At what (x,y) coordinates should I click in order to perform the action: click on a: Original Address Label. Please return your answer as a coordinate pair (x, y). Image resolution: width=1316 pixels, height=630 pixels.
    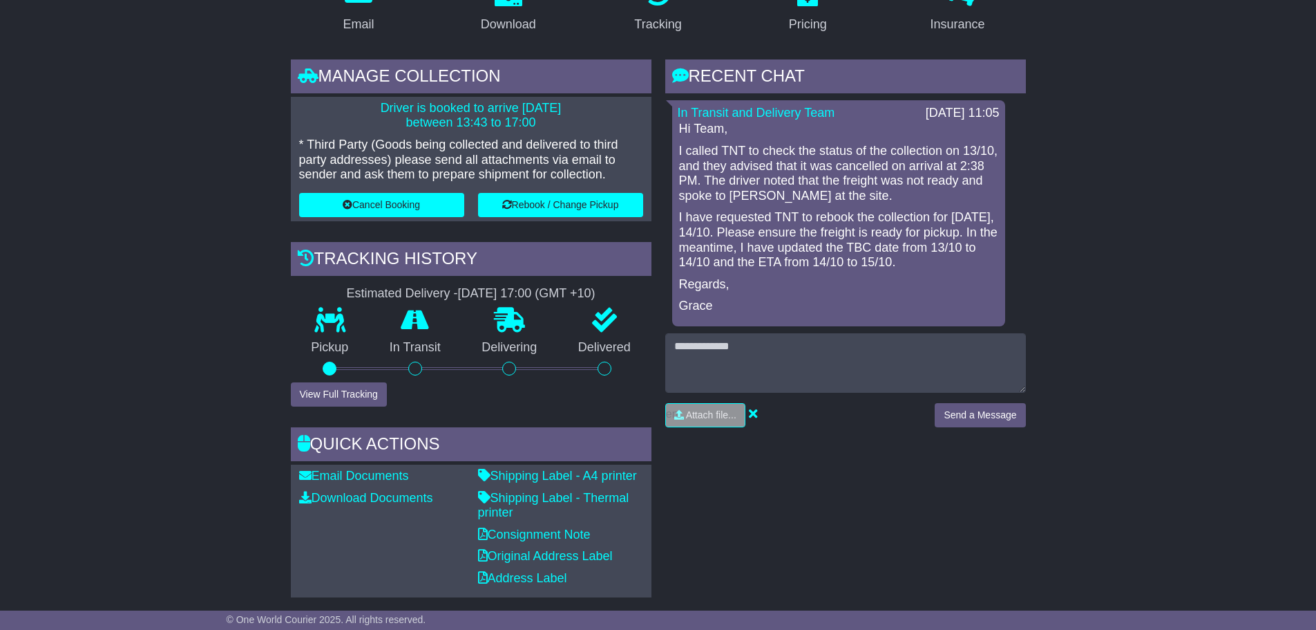
    Looking at the image, I should click on (545, 556).